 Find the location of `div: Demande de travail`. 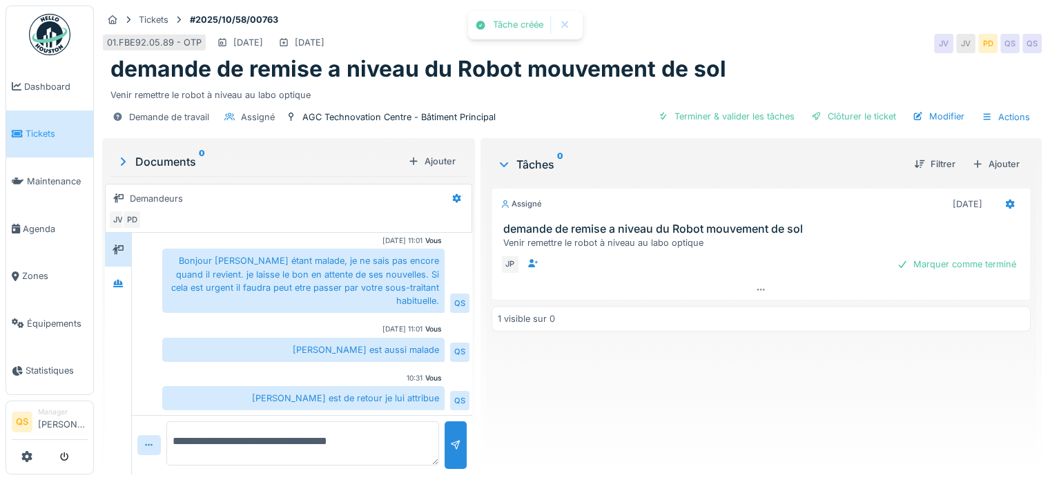

div: Demande de travail is located at coordinates (169, 117).